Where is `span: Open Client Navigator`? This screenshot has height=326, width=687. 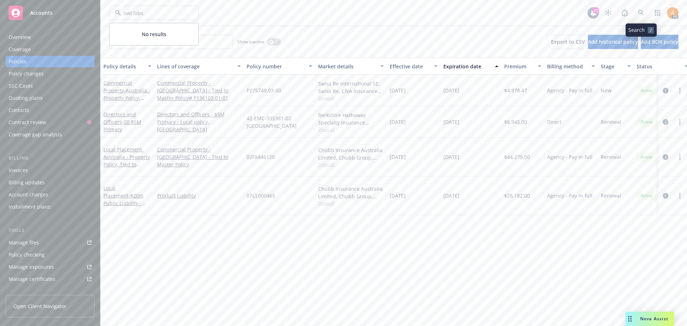
span: Open Client Navigator is located at coordinates (40, 306).